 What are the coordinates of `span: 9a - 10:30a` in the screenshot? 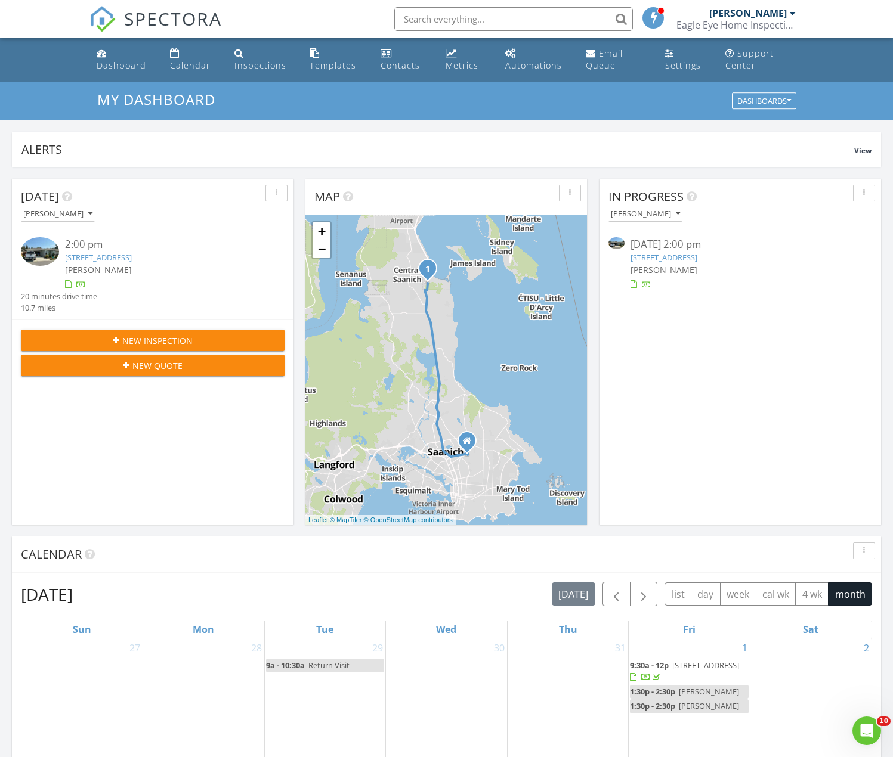 It's located at (285, 666).